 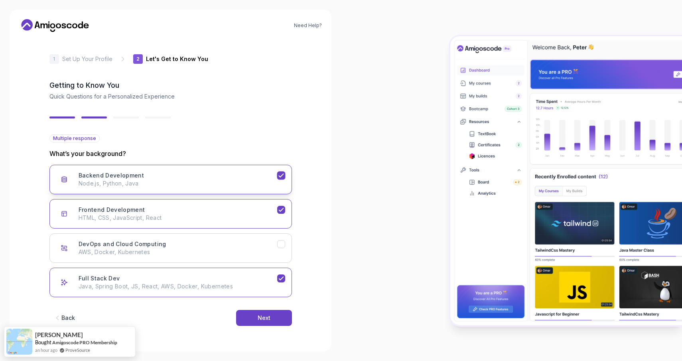 I want to click on p: Java, Spring Boot, JS, React, AWS, Docker, Kubernetes, so click(x=178, y=286).